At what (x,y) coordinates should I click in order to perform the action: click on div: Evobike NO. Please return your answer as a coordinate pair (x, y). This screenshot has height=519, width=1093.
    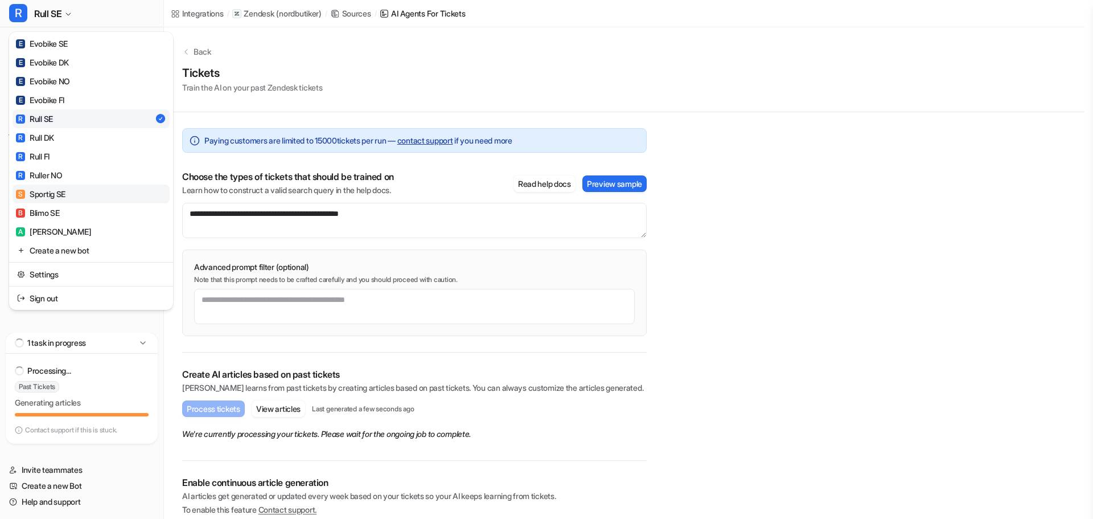
    Looking at the image, I should click on (43, 81).